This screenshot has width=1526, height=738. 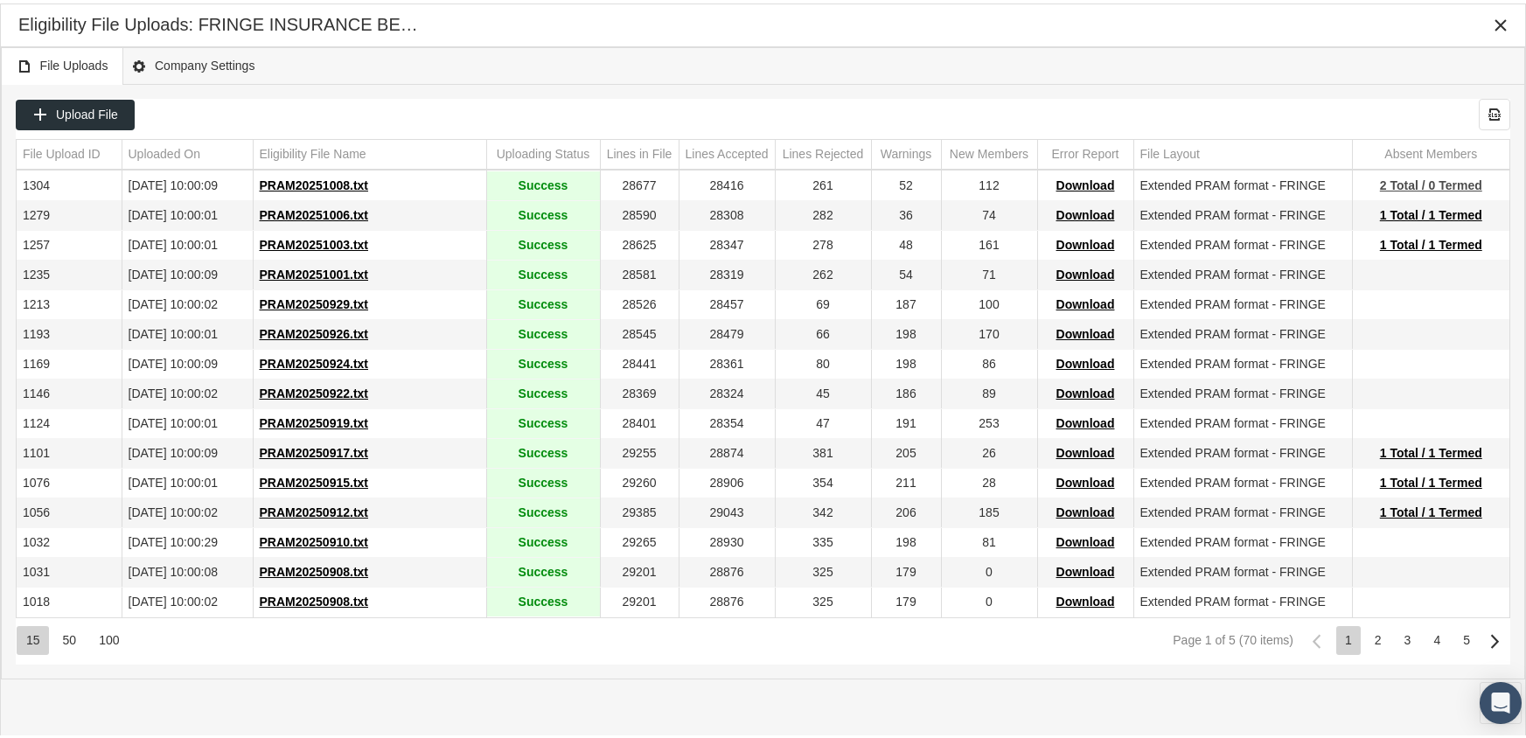 I want to click on div: Data grid, so click(x=763, y=378).